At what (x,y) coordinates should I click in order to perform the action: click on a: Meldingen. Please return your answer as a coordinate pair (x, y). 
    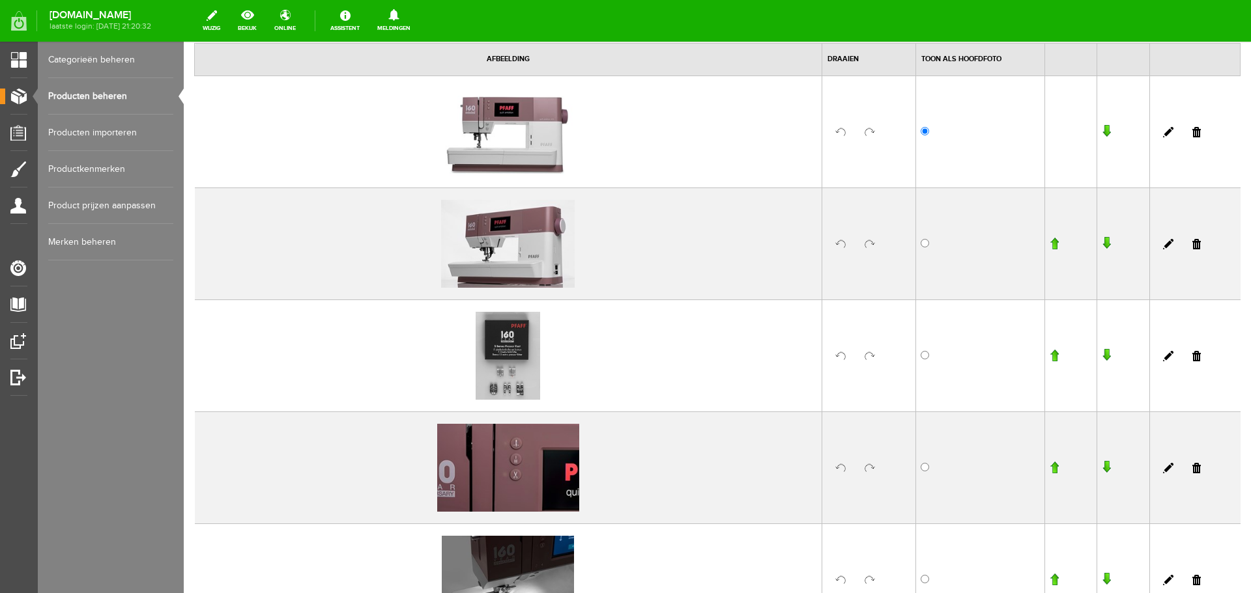
    Looking at the image, I should click on (393, 21).